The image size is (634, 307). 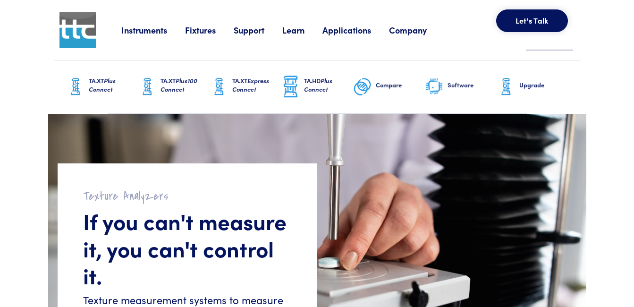 What do you see at coordinates (102, 87) in the screenshot?
I see `a: TA.XTPlus Connect` at bounding box center [102, 87].